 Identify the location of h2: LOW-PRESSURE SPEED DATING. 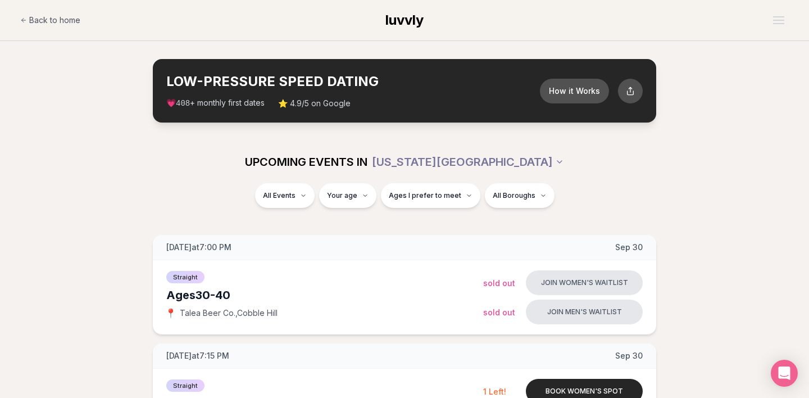
(353, 81).